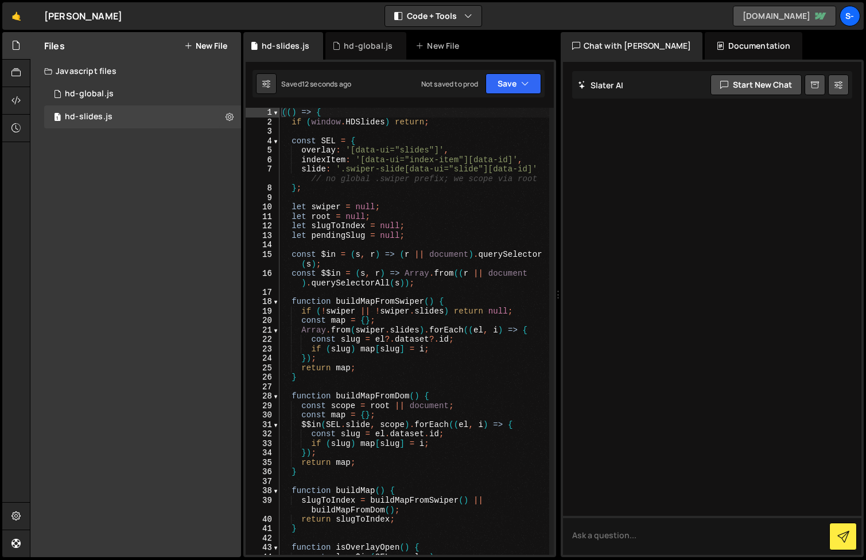 This screenshot has height=560, width=866. I want to click on button: New File, so click(205, 46).